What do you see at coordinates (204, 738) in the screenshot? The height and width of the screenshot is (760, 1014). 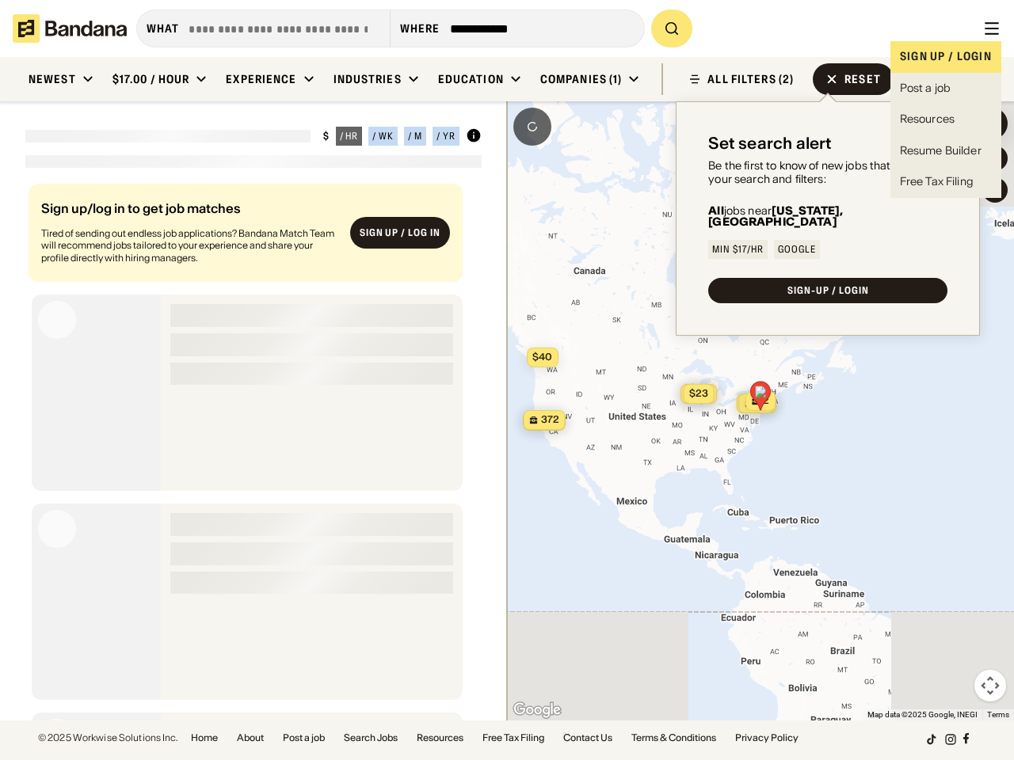 I see `a: Home` at bounding box center [204, 738].